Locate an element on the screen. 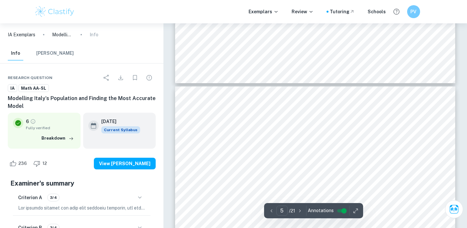 Image resolution: width=467 pixels, height=228 pixels. p: Modelling Italy’s Population and Finding the Most Accurate Model is located at coordinates (62, 35).